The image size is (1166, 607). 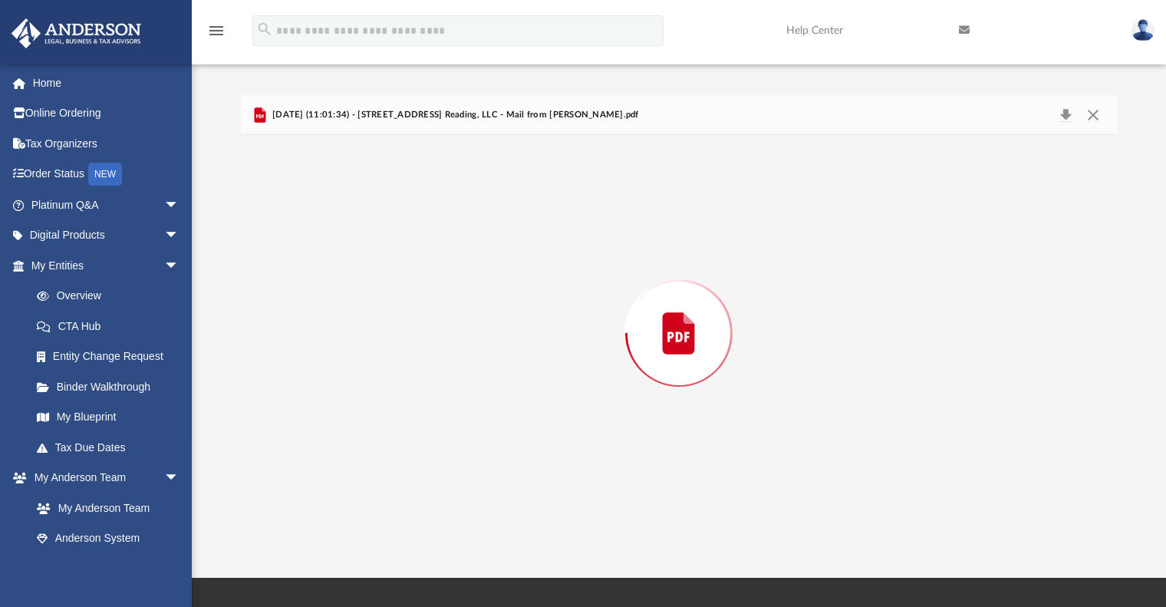 What do you see at coordinates (112, 296) in the screenshot?
I see `a: Overview` at bounding box center [112, 296].